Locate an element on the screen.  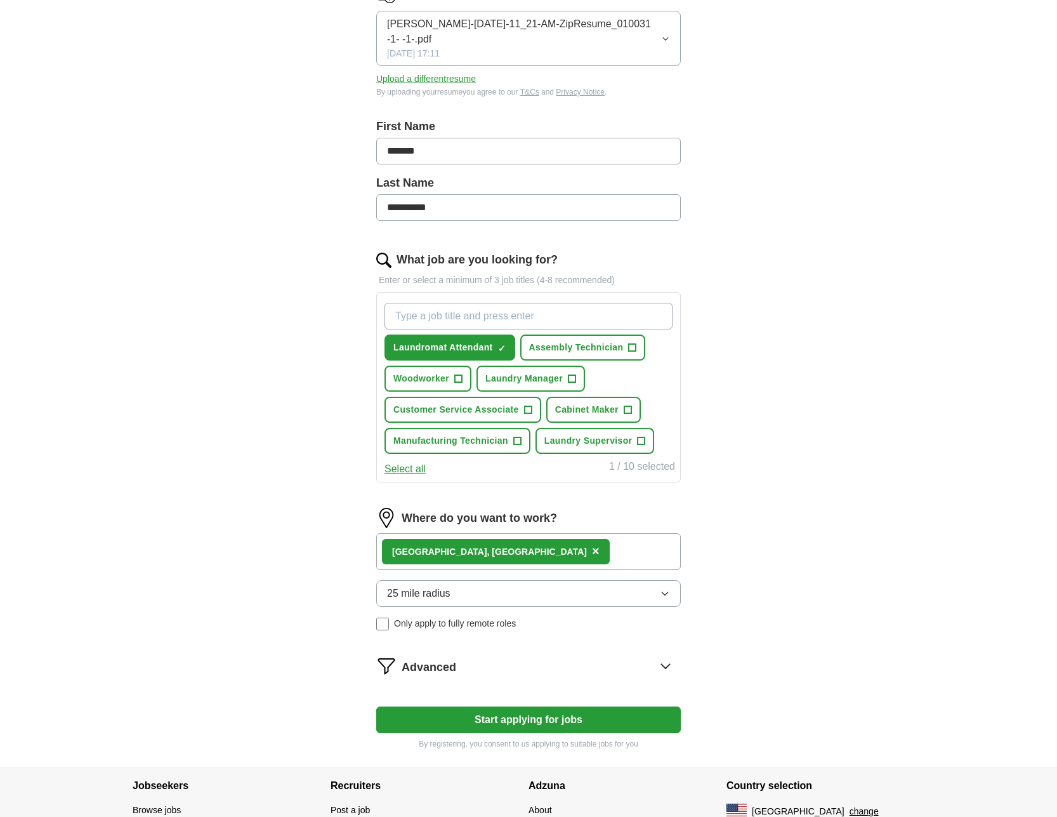
label: Where do you want to work? is located at coordinates (479, 518).